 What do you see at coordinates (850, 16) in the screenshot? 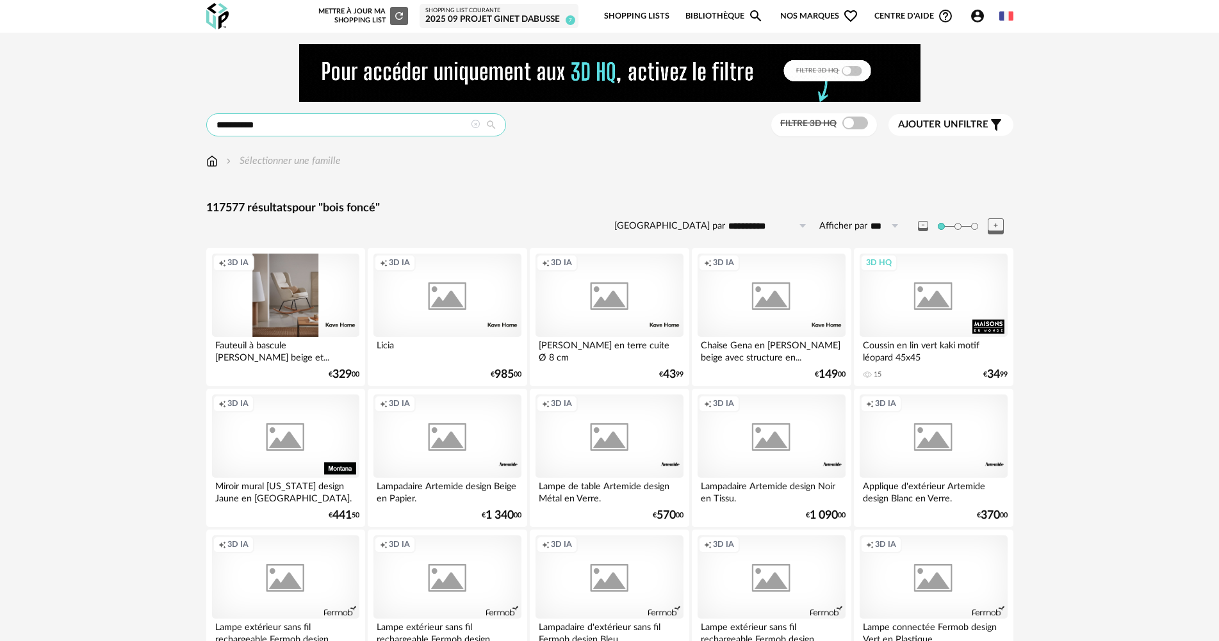
I see `span: Heart Outline icon` at bounding box center [850, 16].